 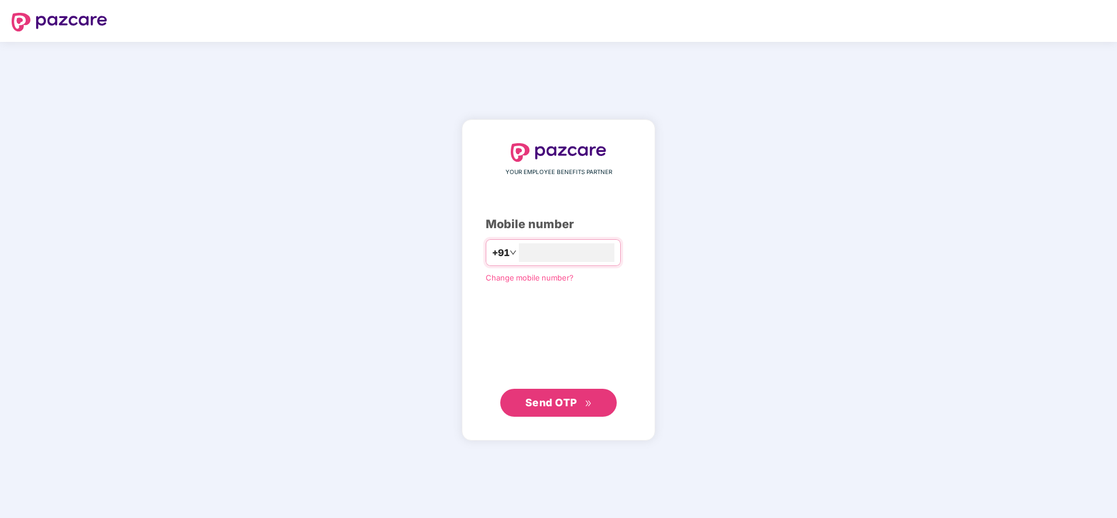 What do you see at coordinates (501, 253) in the screenshot?
I see `span: +91` at bounding box center [501, 253].